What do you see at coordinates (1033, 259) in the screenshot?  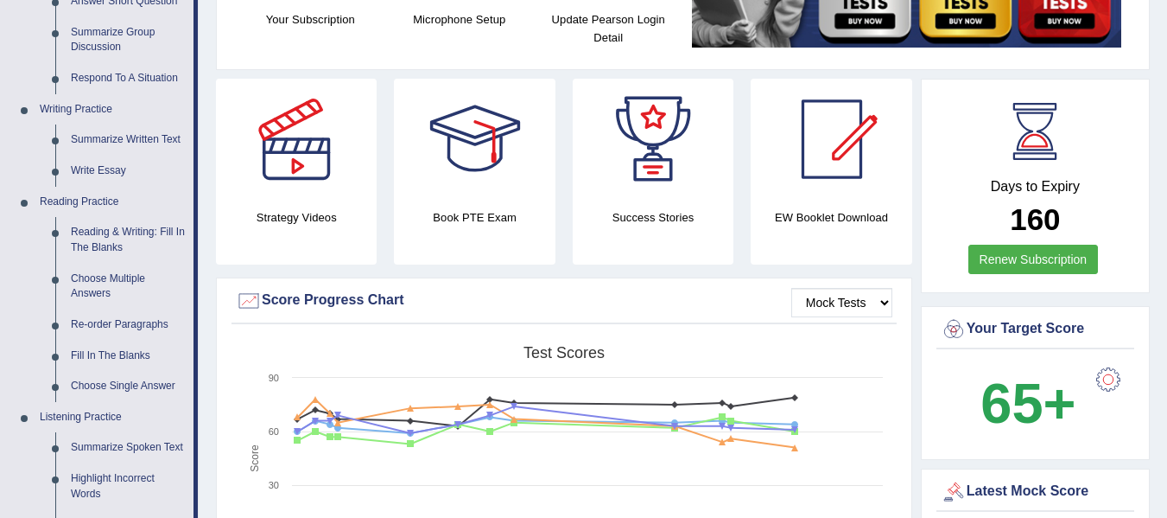 I see `a: Renew Subscription` at bounding box center [1033, 259].